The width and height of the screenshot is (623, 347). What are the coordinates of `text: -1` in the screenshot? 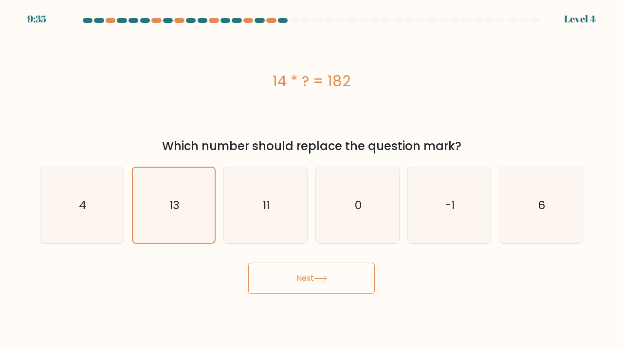 It's located at (450, 205).